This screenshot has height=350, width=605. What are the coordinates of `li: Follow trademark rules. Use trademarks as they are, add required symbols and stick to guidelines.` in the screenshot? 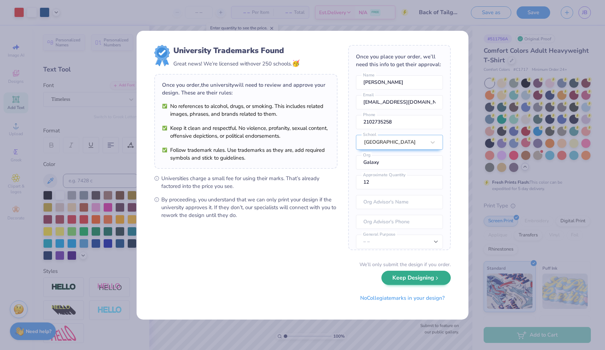 It's located at (246, 154).